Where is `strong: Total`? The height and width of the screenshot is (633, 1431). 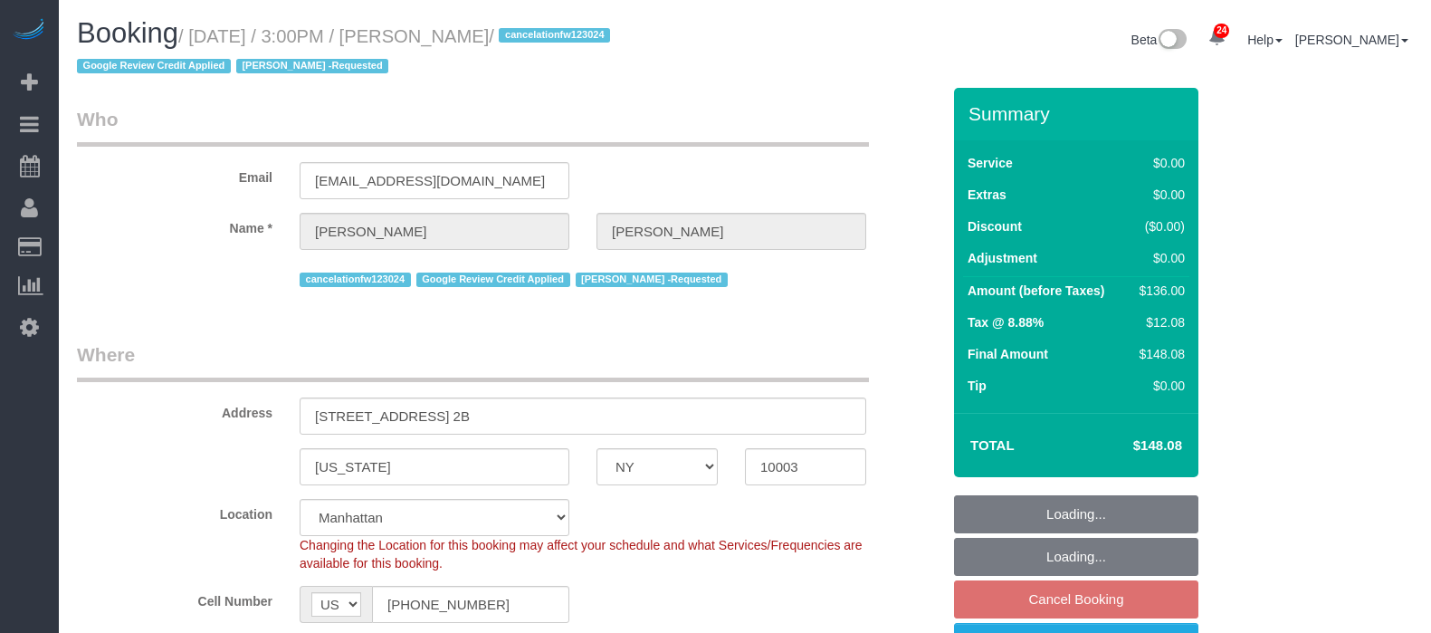 strong: Total is located at coordinates (992, 444).